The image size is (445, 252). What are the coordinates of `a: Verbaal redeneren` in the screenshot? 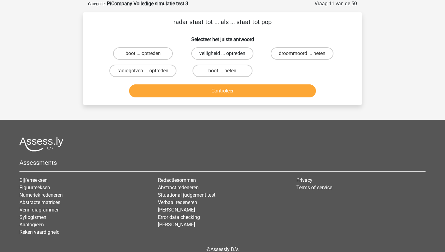 It's located at (178, 202).